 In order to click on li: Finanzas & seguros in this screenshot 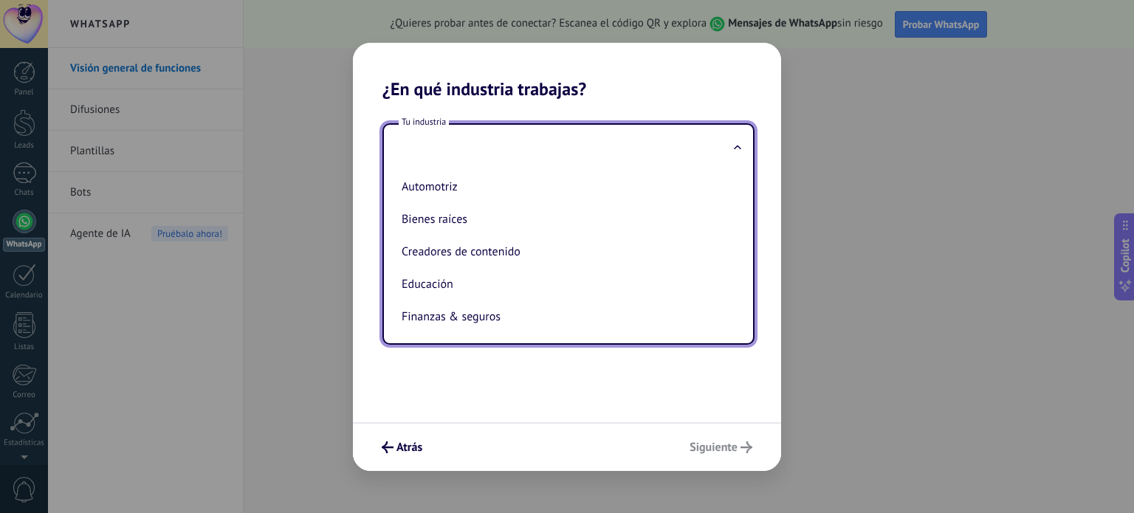, I will do `click(566, 317)`.